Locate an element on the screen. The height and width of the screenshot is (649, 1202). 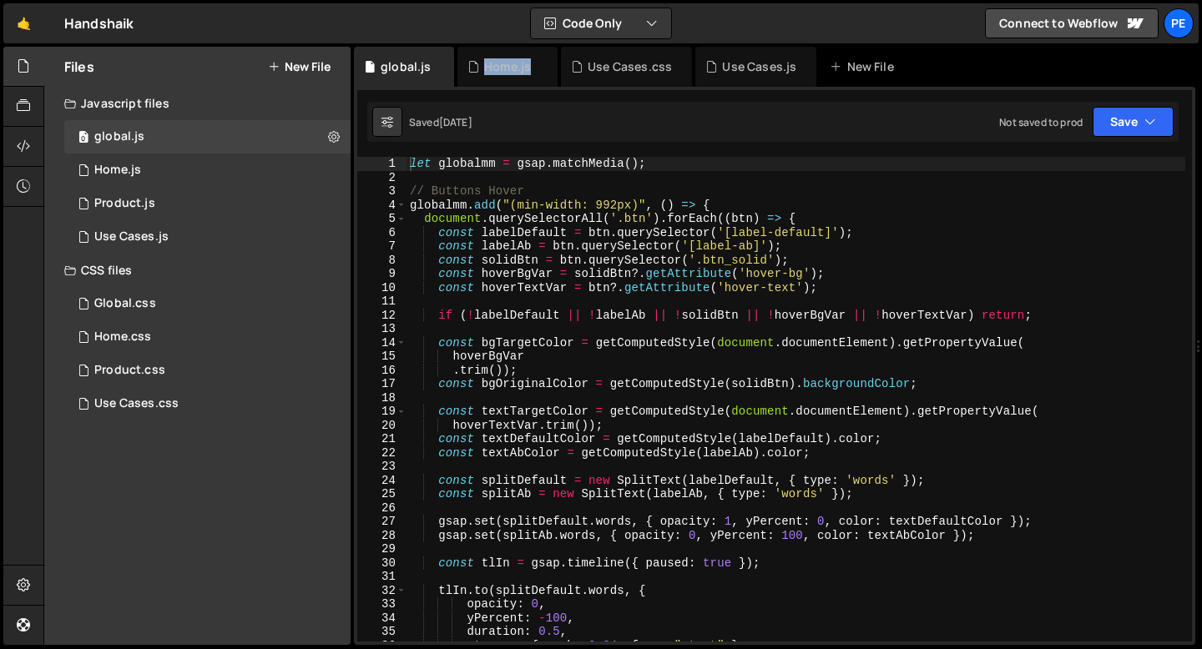
button: New File is located at coordinates (299, 67).